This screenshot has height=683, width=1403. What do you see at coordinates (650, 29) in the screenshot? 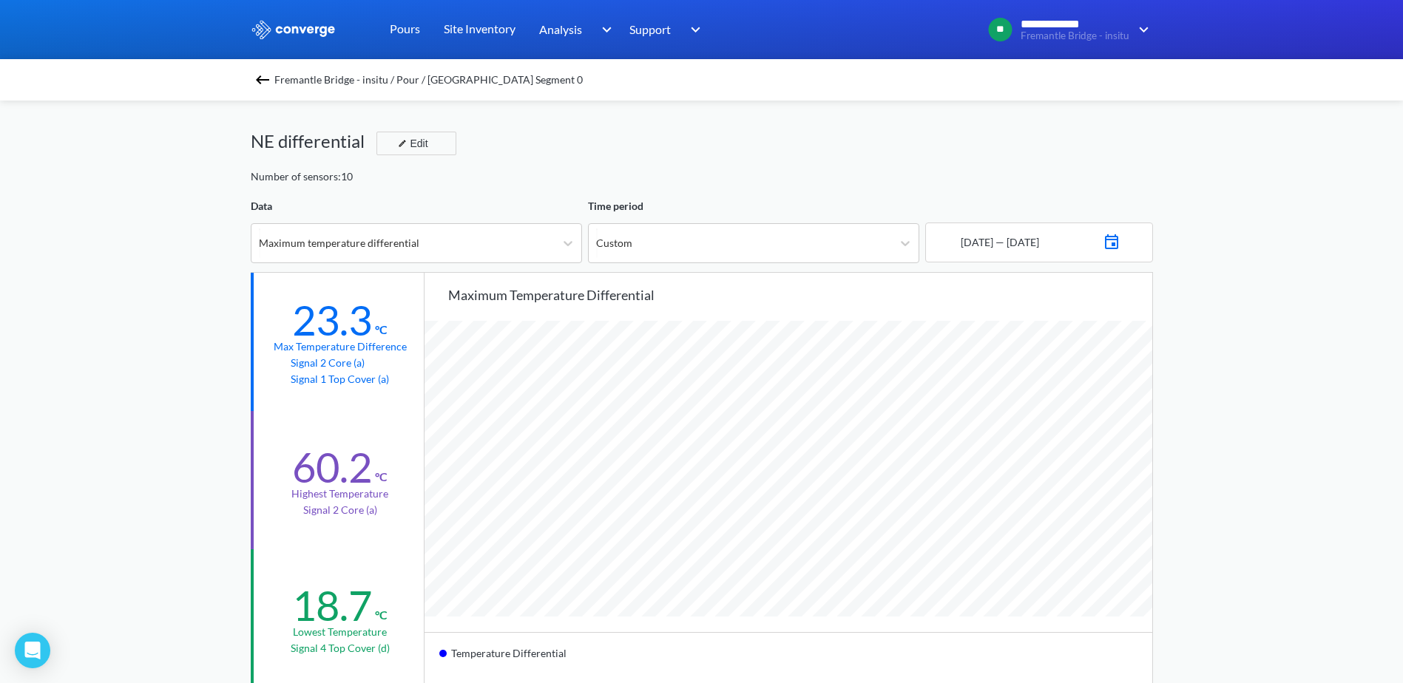
I see `span: Support` at bounding box center [650, 29].